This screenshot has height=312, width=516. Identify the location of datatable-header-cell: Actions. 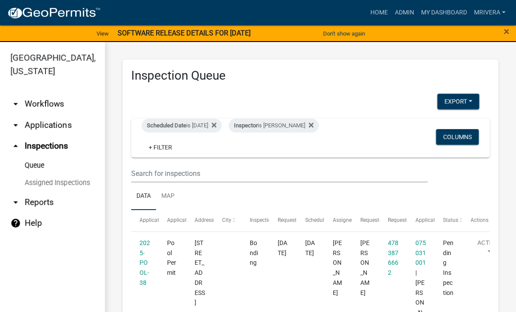
(476, 220).